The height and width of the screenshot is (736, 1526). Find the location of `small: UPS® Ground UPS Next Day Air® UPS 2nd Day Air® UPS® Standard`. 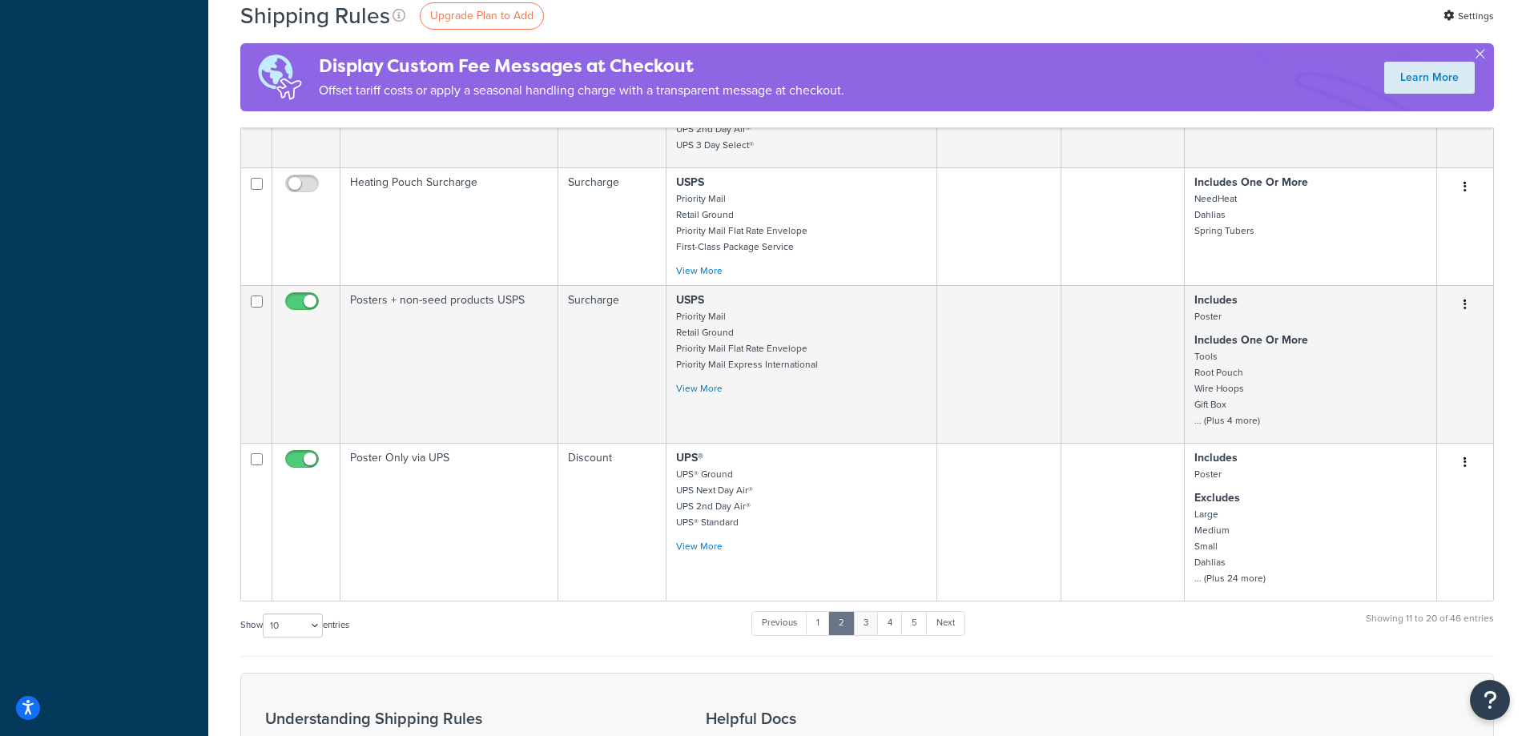

small: UPS® Ground UPS Next Day Air® UPS 2nd Day Air® UPS® Standard is located at coordinates (715, 498).